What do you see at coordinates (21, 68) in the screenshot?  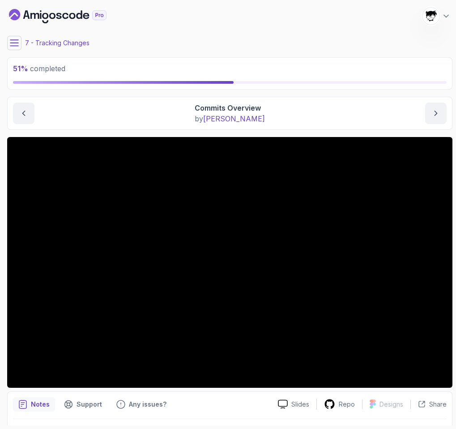 I see `span: 51 %` at bounding box center [21, 68].